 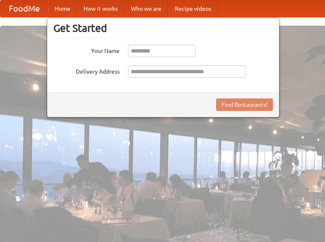 What do you see at coordinates (87, 50) in the screenshot?
I see `label: Your Name` at bounding box center [87, 50].